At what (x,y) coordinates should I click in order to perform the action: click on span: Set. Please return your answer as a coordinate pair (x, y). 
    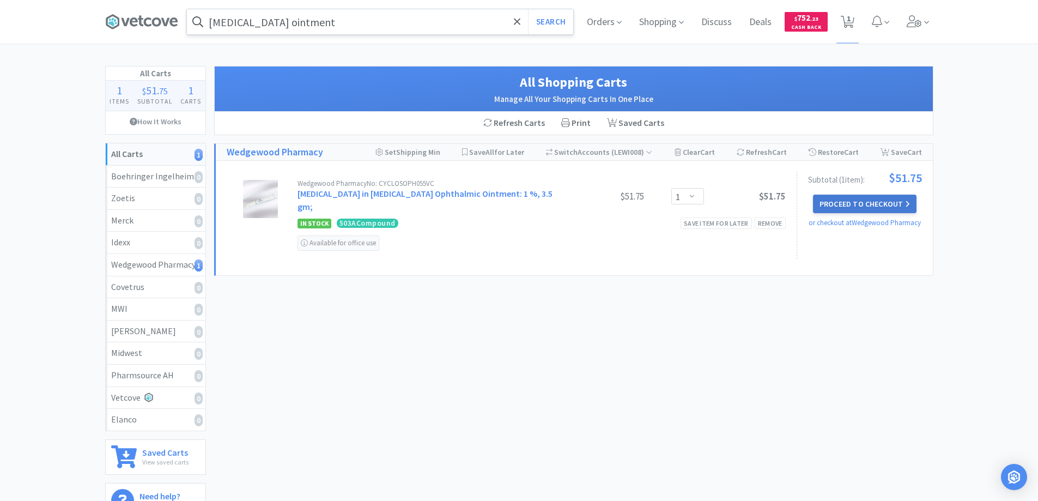
    Looking at the image, I should click on (390, 152).